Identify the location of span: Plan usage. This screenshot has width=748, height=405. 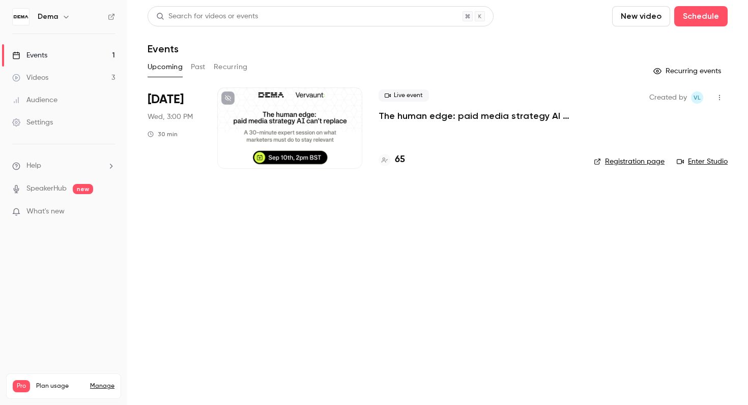
(60, 386).